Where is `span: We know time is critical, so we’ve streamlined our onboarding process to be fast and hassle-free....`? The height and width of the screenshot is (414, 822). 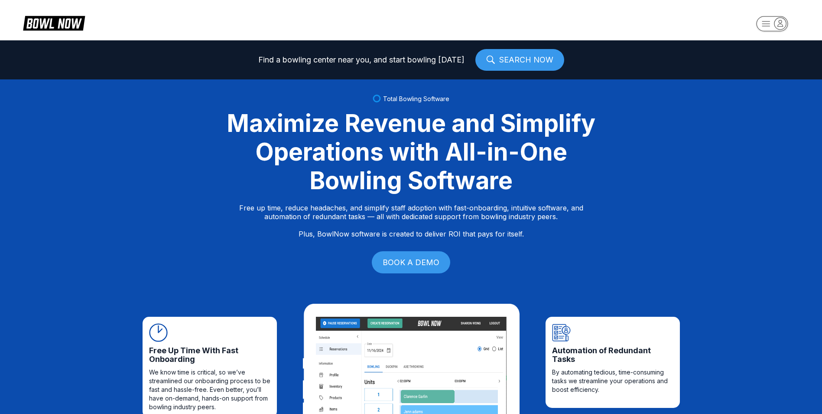 span: We know time is critical, so we’ve streamlined our onboarding process to be fast and hassle-free.... is located at coordinates (210, 389).